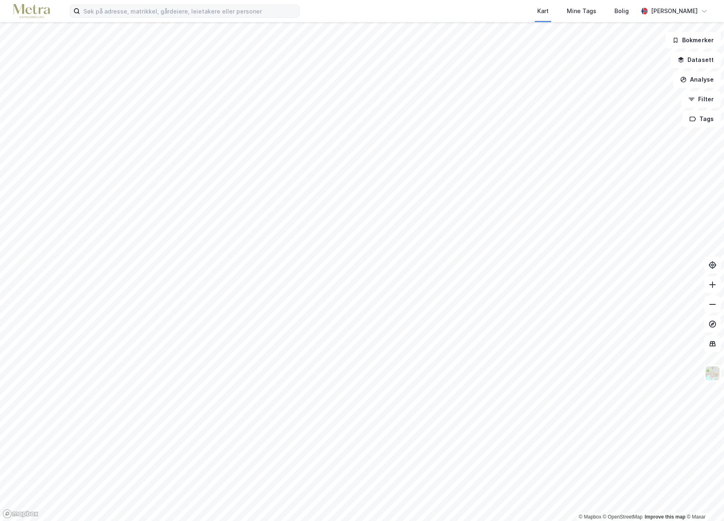 The height and width of the screenshot is (521, 724). What do you see at coordinates (590, 517) in the screenshot?
I see `a: Mapbox` at bounding box center [590, 517].